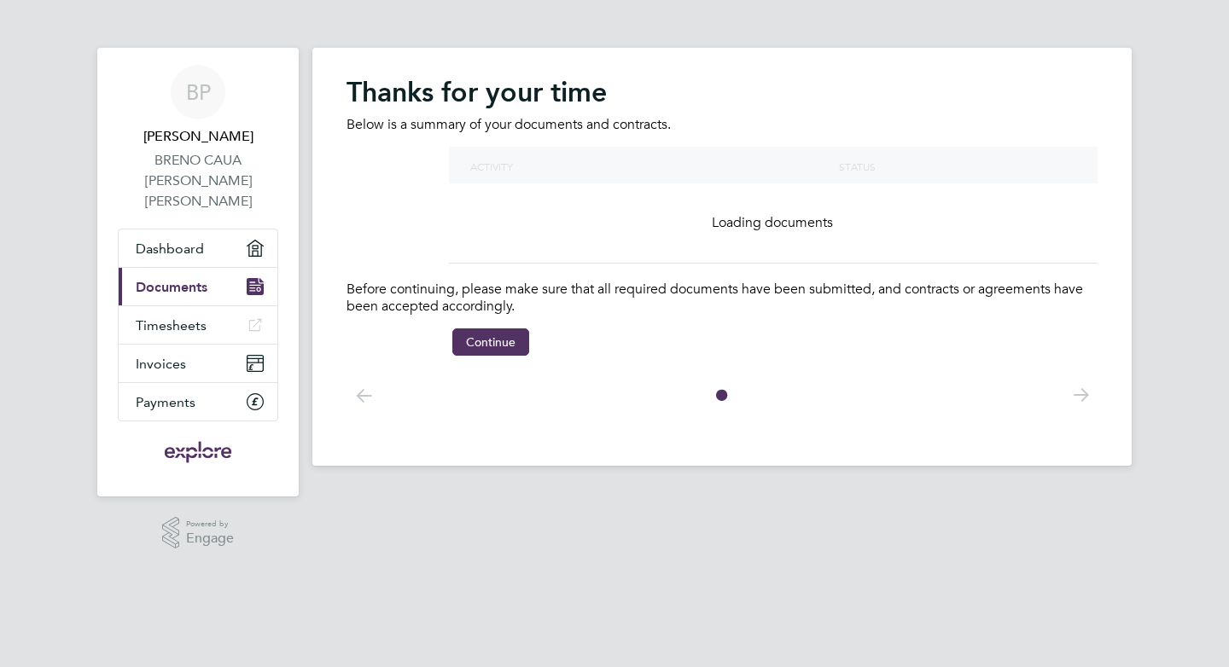  What do you see at coordinates (198, 452) in the screenshot?
I see `img: exploregroup-logo-retina.png` at bounding box center [198, 452].